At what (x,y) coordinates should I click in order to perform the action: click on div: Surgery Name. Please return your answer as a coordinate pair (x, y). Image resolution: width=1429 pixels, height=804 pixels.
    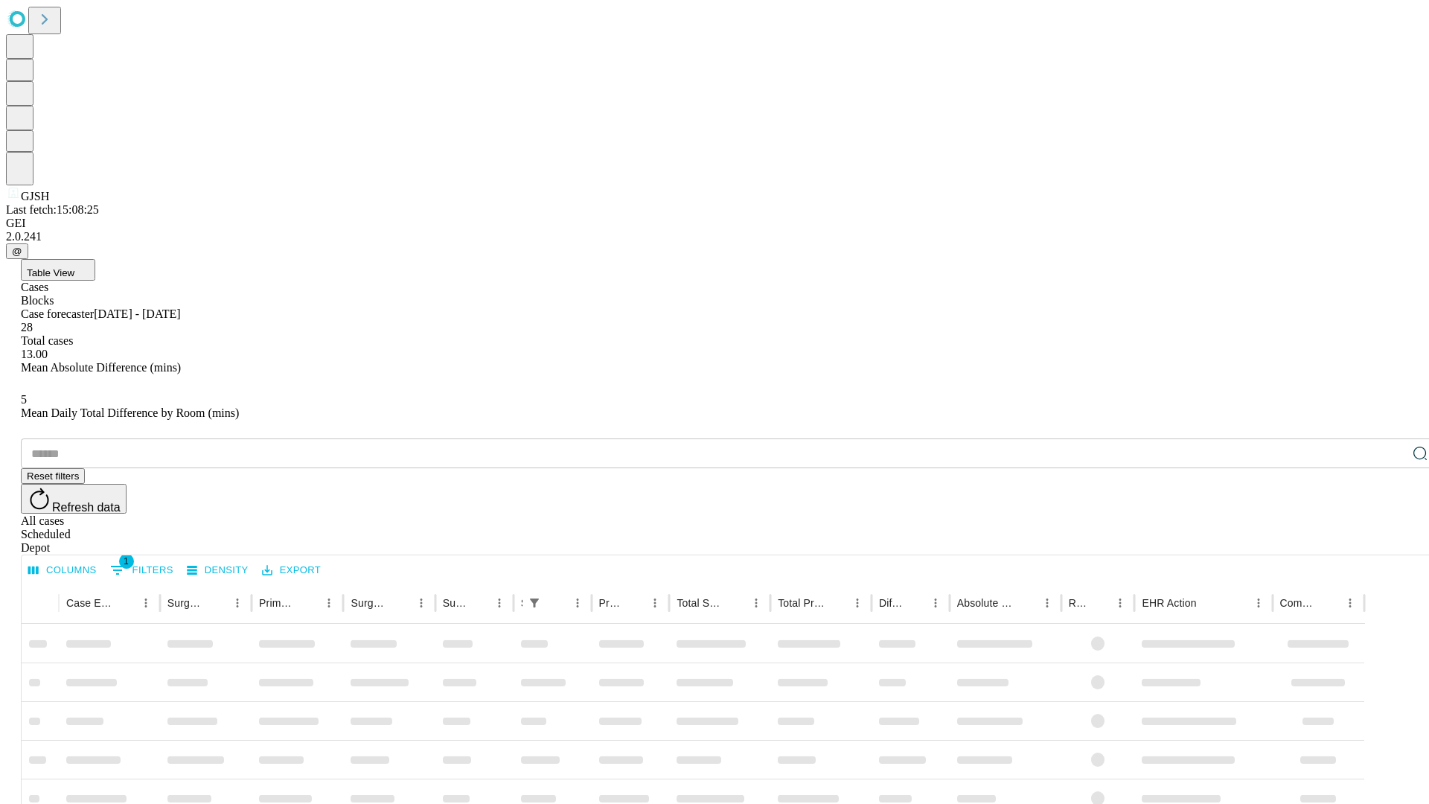
    Looking at the image, I should click on (369, 603).